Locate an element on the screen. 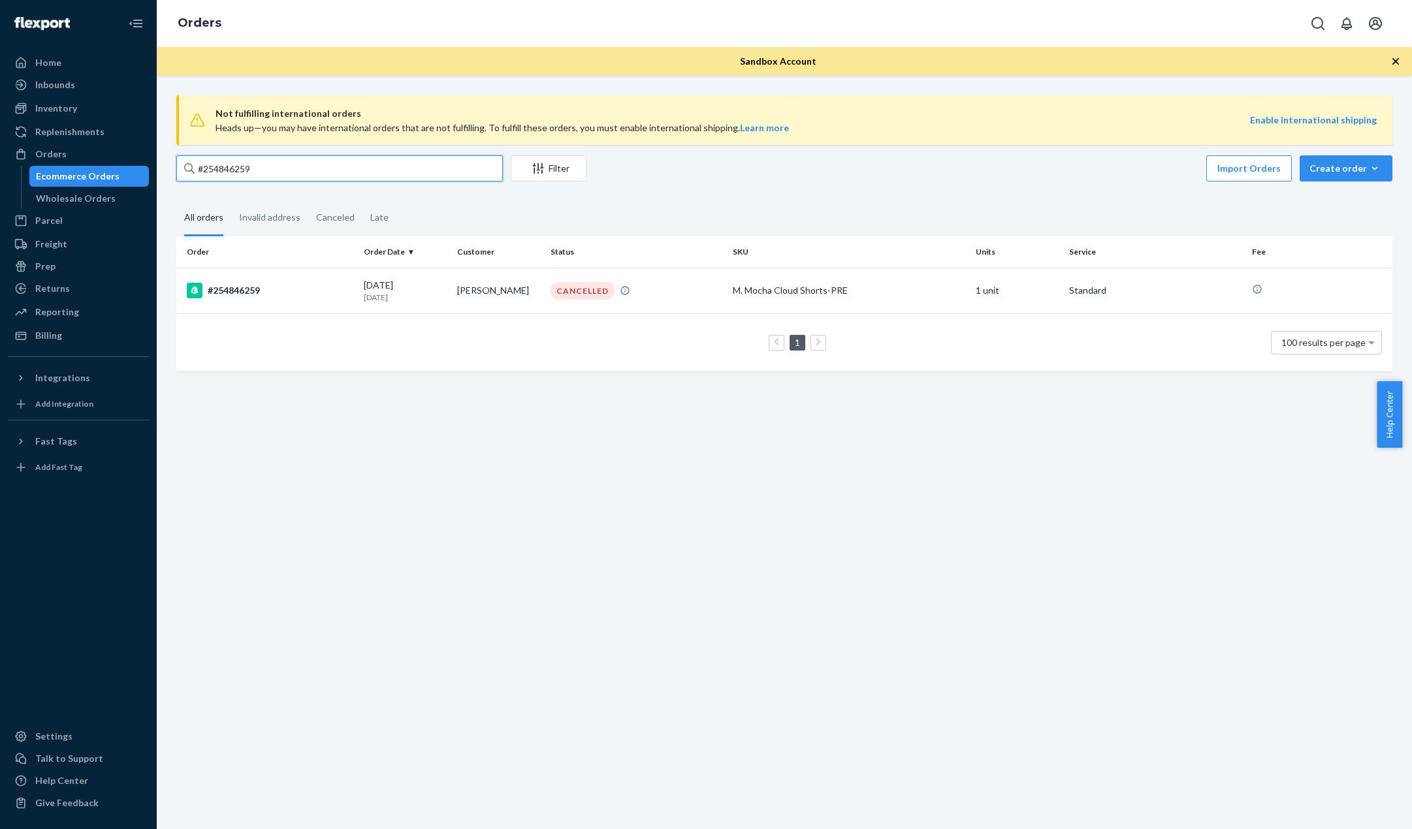  div: Billing is located at coordinates (48, 336).